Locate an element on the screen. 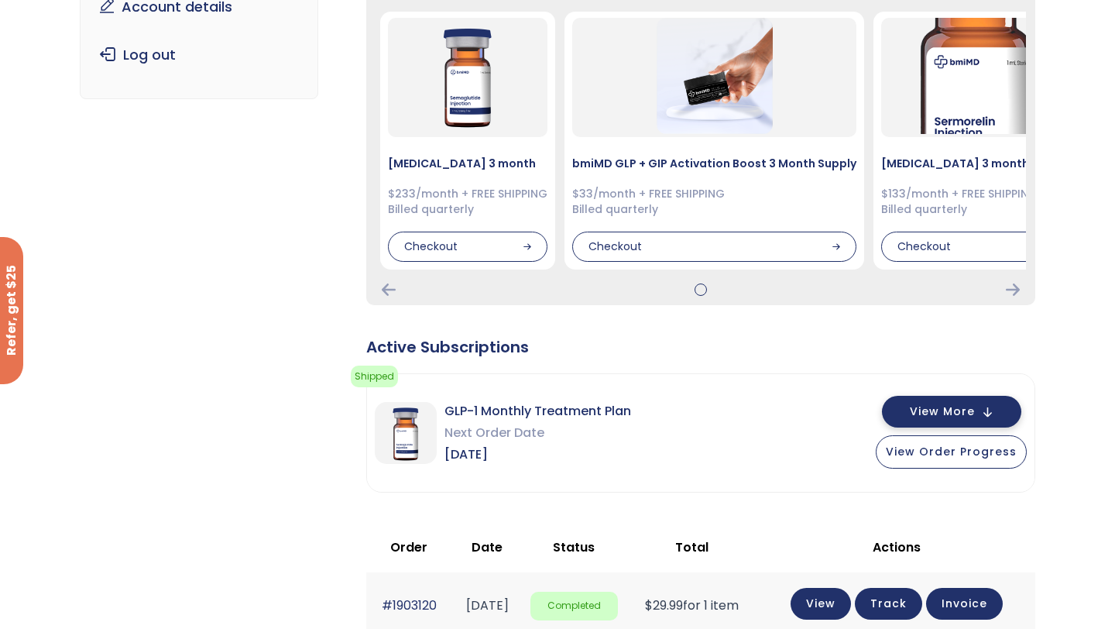 The height and width of the screenshot is (629, 1115). button: View Order Progress is located at coordinates (951, 452).